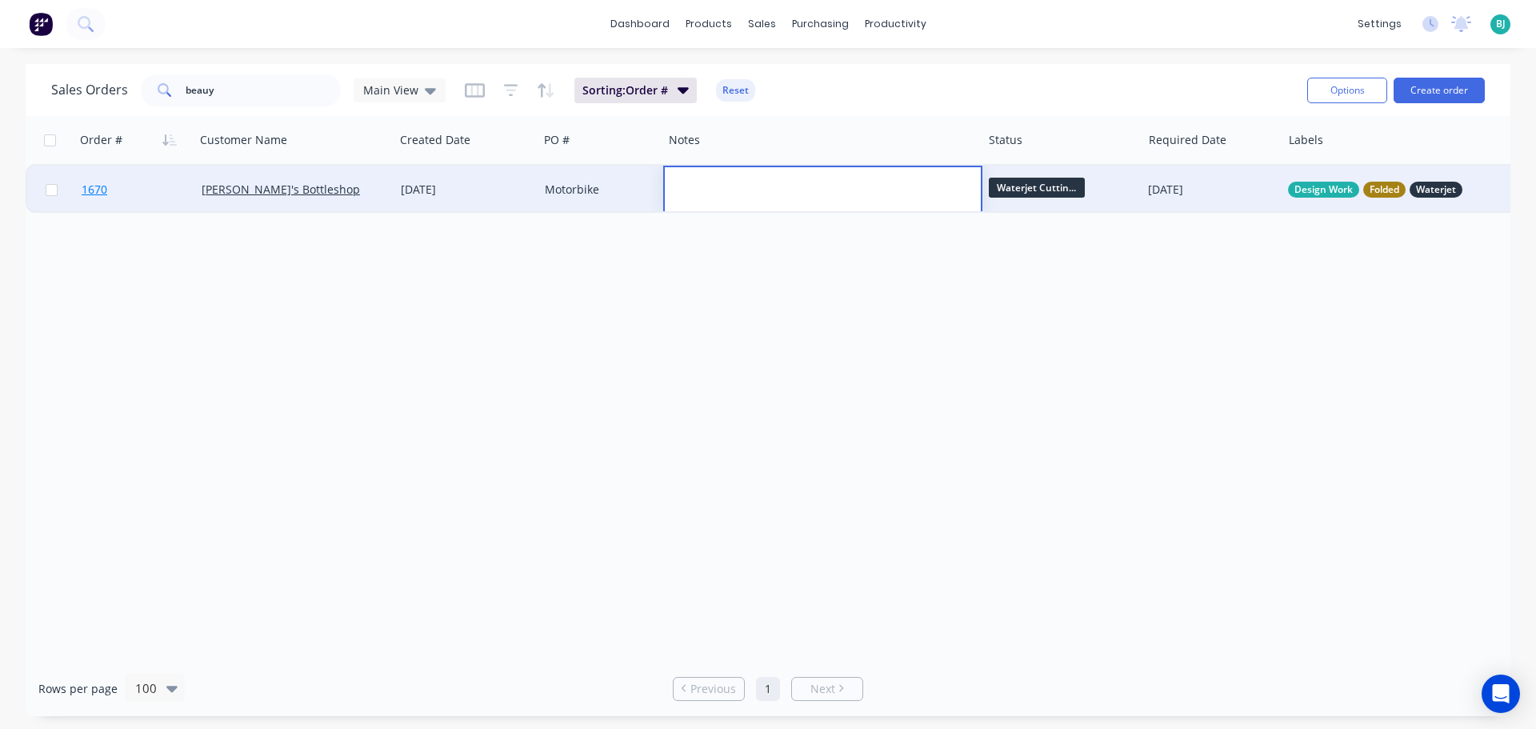 This screenshot has width=1536, height=729. I want to click on div: Motorbike, so click(597, 190).